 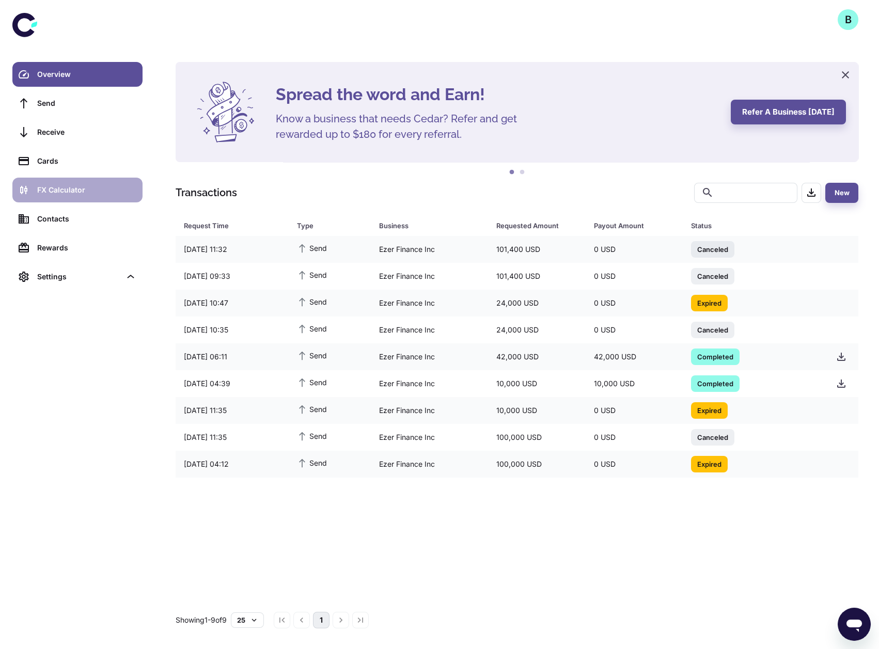 What do you see at coordinates (77, 74) in the screenshot?
I see `a: Overview` at bounding box center [77, 74].